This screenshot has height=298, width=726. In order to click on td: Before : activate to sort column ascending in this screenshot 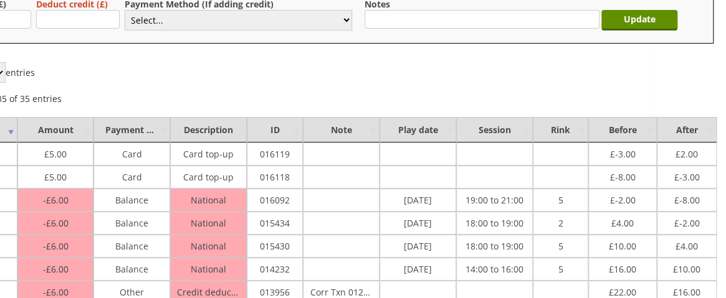, I will do `click(622, 130)`.